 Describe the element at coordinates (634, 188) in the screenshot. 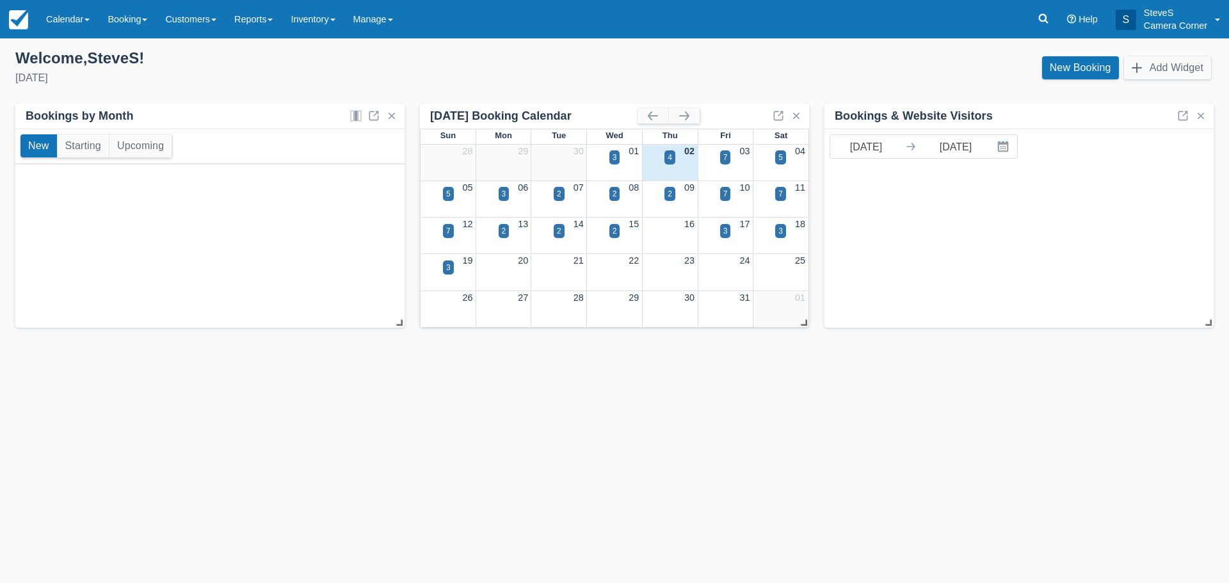

I see `a: 08` at that location.